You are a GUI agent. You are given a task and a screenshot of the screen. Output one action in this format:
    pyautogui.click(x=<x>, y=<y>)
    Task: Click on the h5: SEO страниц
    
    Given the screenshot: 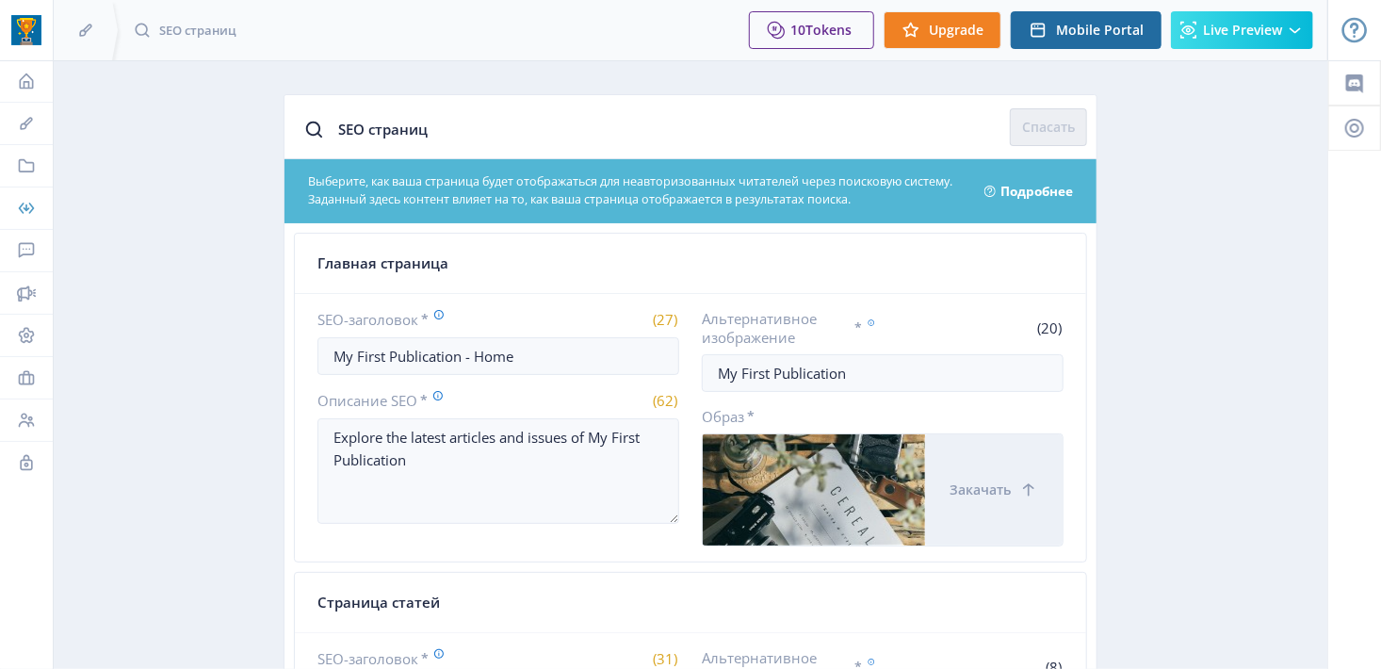 What is the action you would take?
    pyautogui.click(x=383, y=129)
    